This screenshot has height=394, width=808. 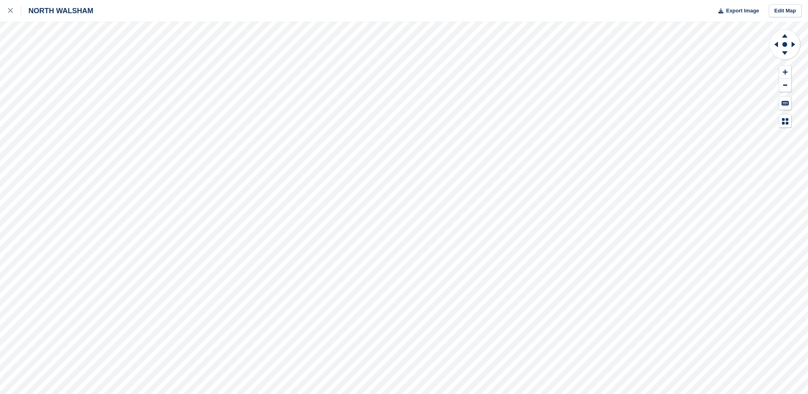 I want to click on span: Export Image, so click(x=742, y=11).